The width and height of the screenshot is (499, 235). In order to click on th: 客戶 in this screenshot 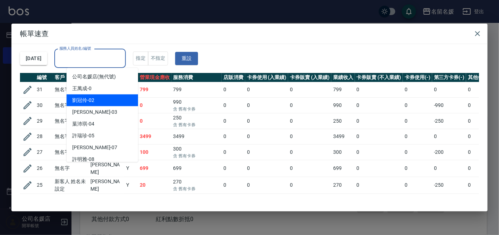, I will do `click(71, 78)`.